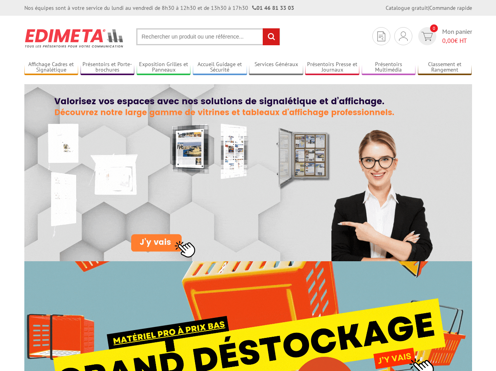 The width and height of the screenshot is (496, 371). What do you see at coordinates (108, 67) in the screenshot?
I see `a: Présentoirs et Porte-brochures` at bounding box center [108, 67].